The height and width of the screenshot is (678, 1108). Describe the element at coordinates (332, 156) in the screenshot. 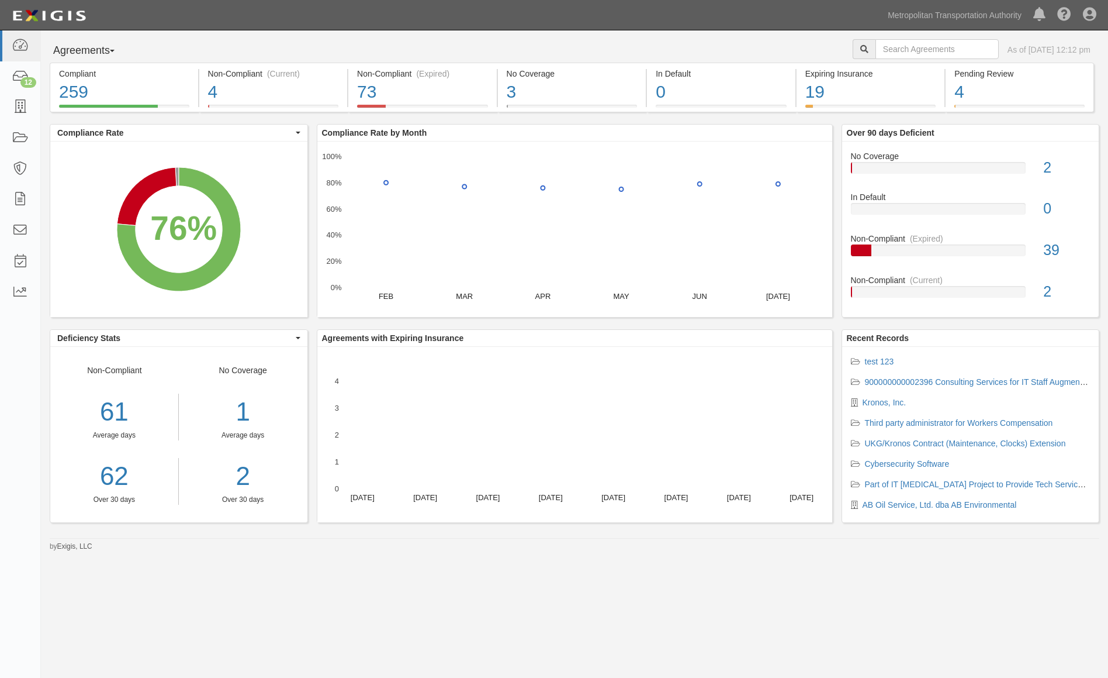

I see `text: 100%` at that location.